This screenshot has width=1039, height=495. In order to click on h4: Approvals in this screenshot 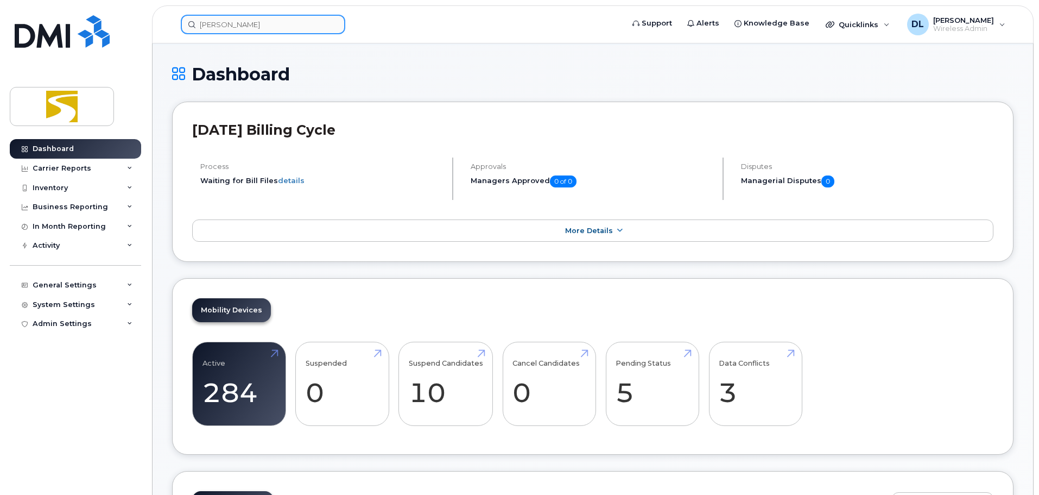, I will do `click(592, 166)`.